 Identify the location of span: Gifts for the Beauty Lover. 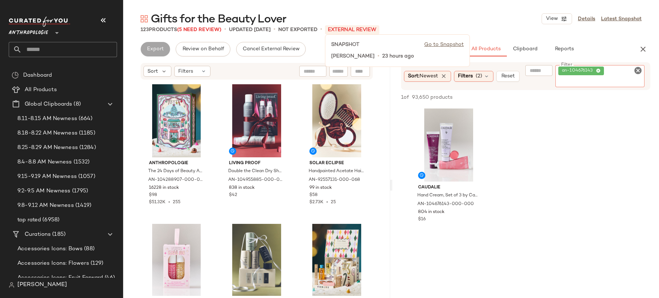
(218, 20).